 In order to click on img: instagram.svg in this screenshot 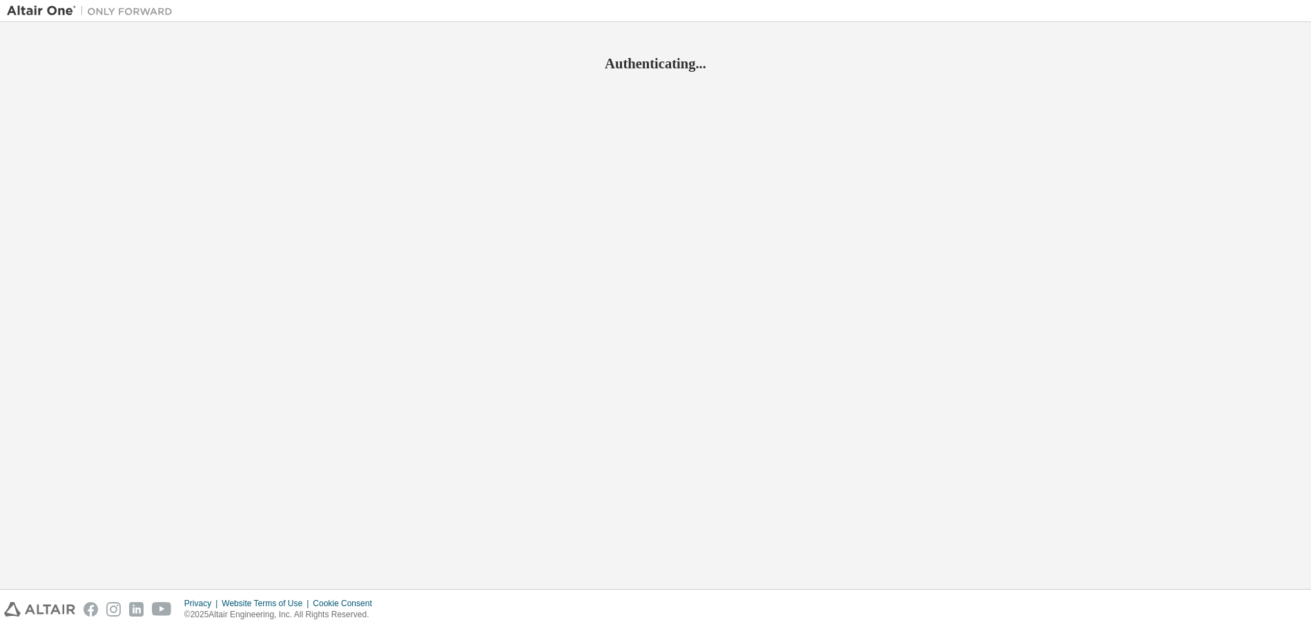, I will do `click(113, 609)`.